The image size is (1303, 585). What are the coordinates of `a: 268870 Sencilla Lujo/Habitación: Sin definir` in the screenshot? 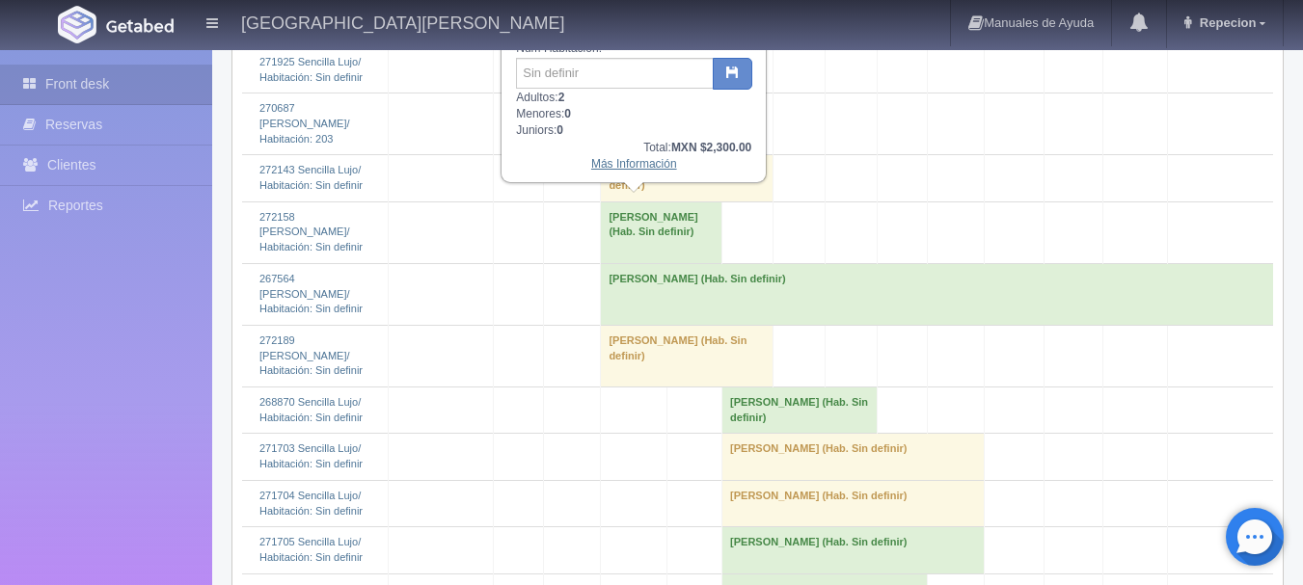 It's located at (311, 410).